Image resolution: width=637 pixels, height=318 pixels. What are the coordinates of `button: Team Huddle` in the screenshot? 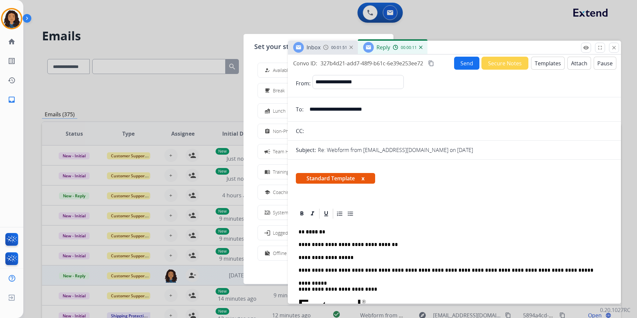 It's located at (318, 151).